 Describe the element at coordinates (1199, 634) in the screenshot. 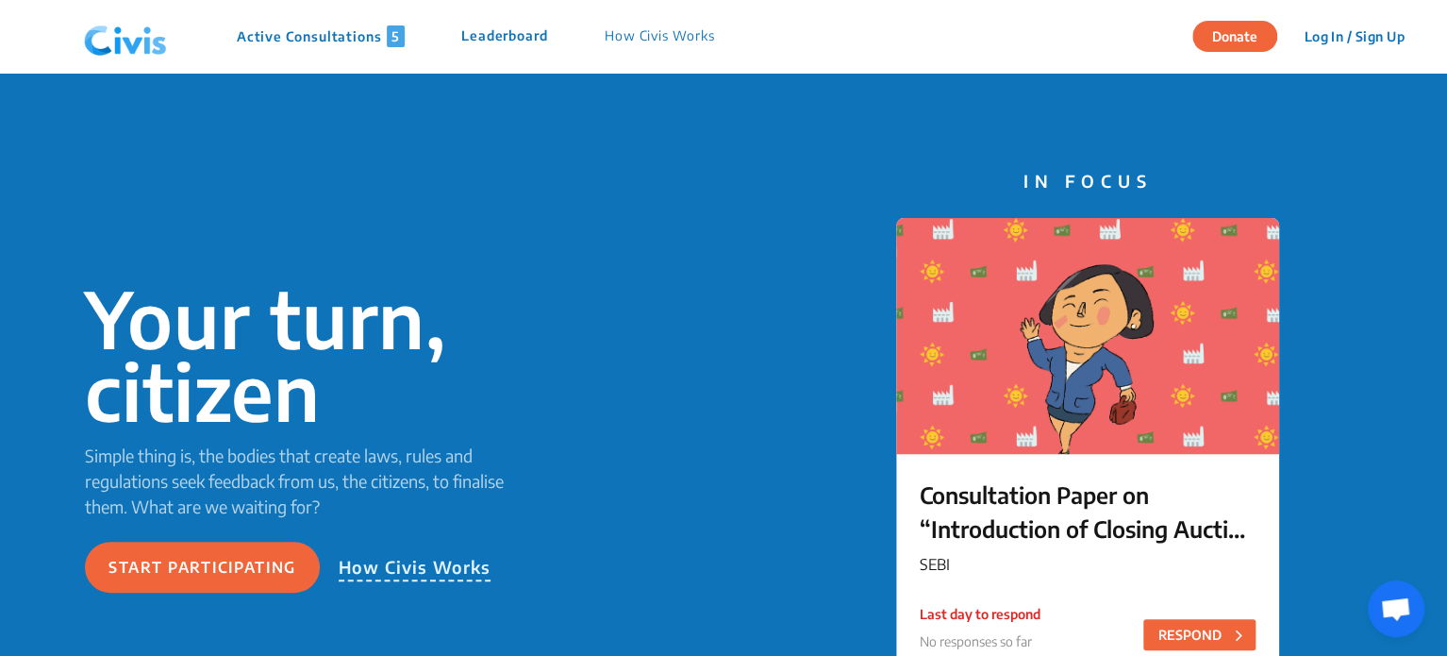

I see `button: RESPOND` at that location.